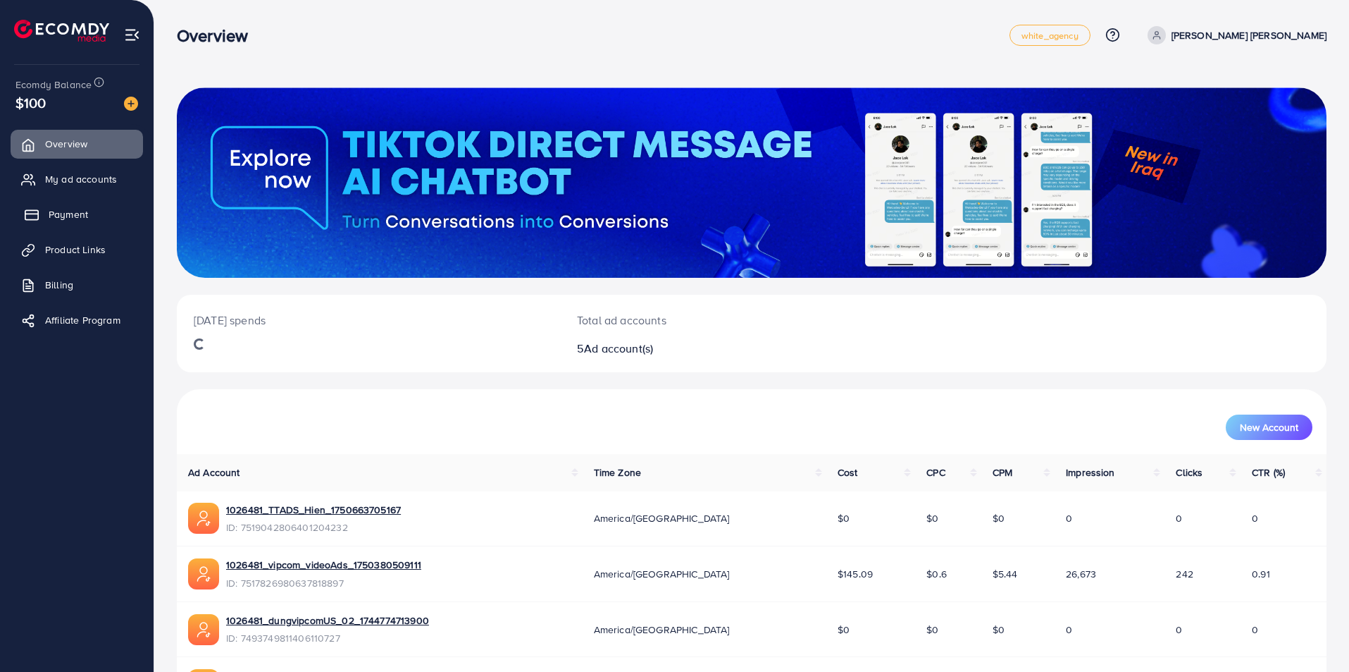 The height and width of the screenshot is (672, 1349). Describe the element at coordinates (214, 472) in the screenshot. I see `span: Ad Account` at that location.